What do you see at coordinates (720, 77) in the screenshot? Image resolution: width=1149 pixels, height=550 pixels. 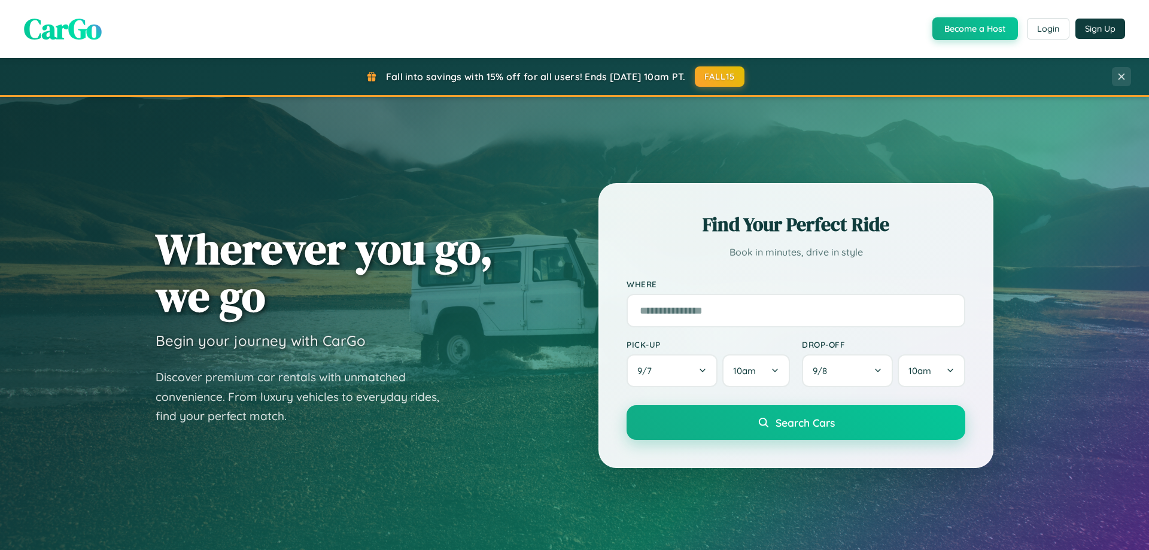 I see `button: FALL15` at bounding box center [720, 77].